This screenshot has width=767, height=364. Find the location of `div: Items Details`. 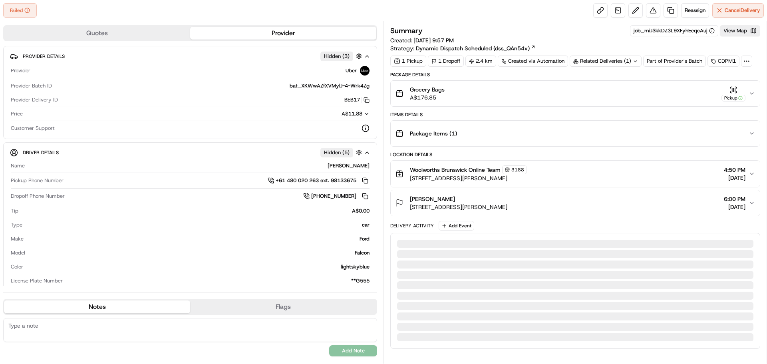

div: Items Details is located at coordinates (575, 115).